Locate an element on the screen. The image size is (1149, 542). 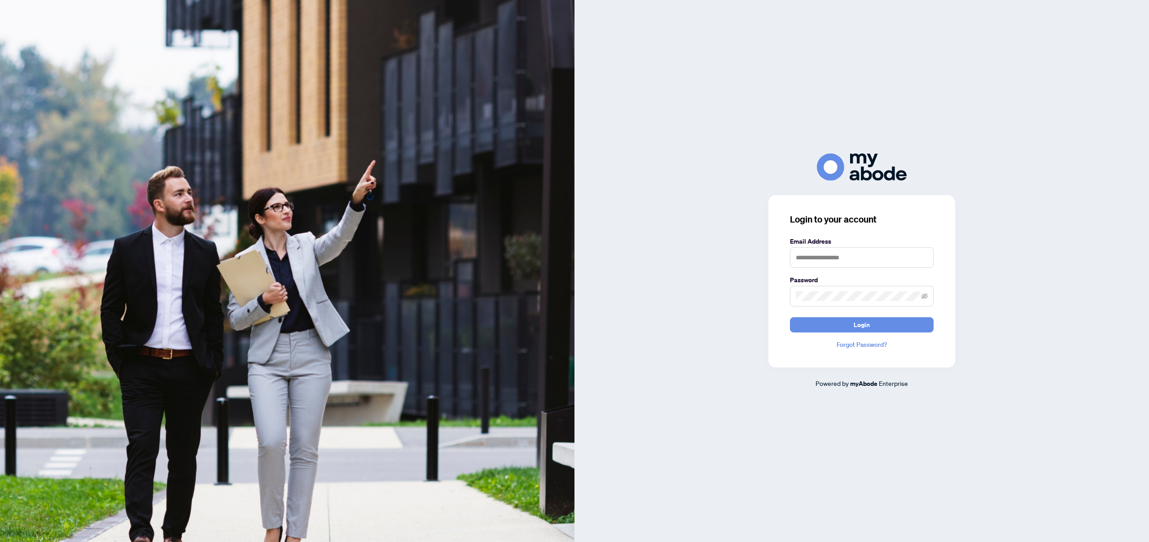
span: eye-invisible is located at coordinates (924, 296).